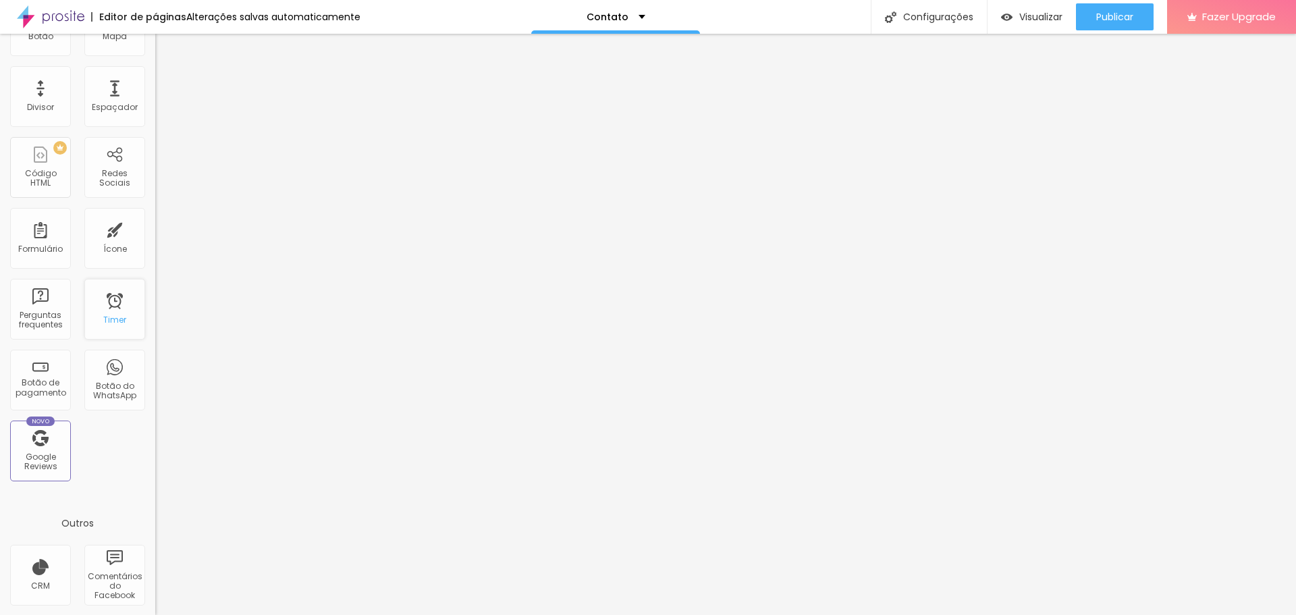 This screenshot has height=615, width=1296. What do you see at coordinates (41, 586) in the screenshot?
I see `div: CRM` at bounding box center [41, 586].